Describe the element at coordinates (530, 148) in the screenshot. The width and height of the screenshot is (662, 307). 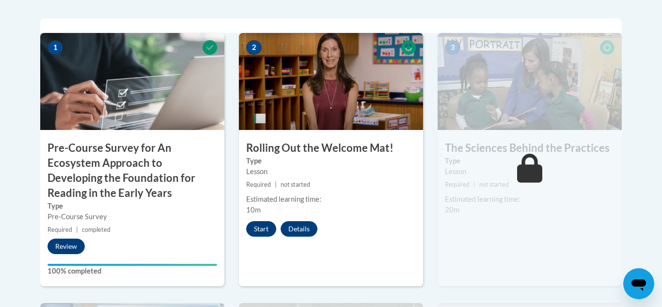
I see `h3: The Sciences Behind the Practices` at that location.